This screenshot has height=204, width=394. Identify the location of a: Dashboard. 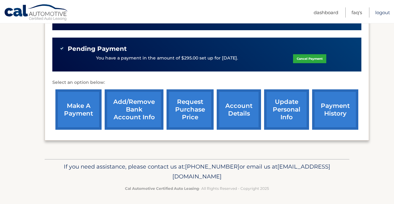
(326, 12).